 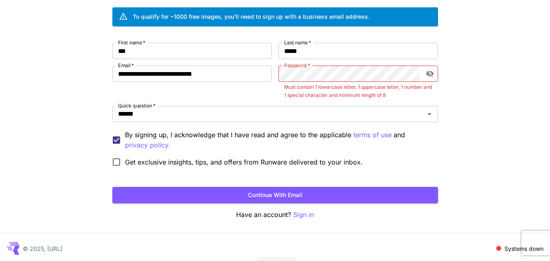 What do you see at coordinates (303, 214) in the screenshot?
I see `button: Sign in` at bounding box center [303, 214].